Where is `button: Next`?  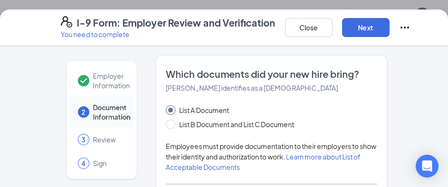
button: Next is located at coordinates (366, 28).